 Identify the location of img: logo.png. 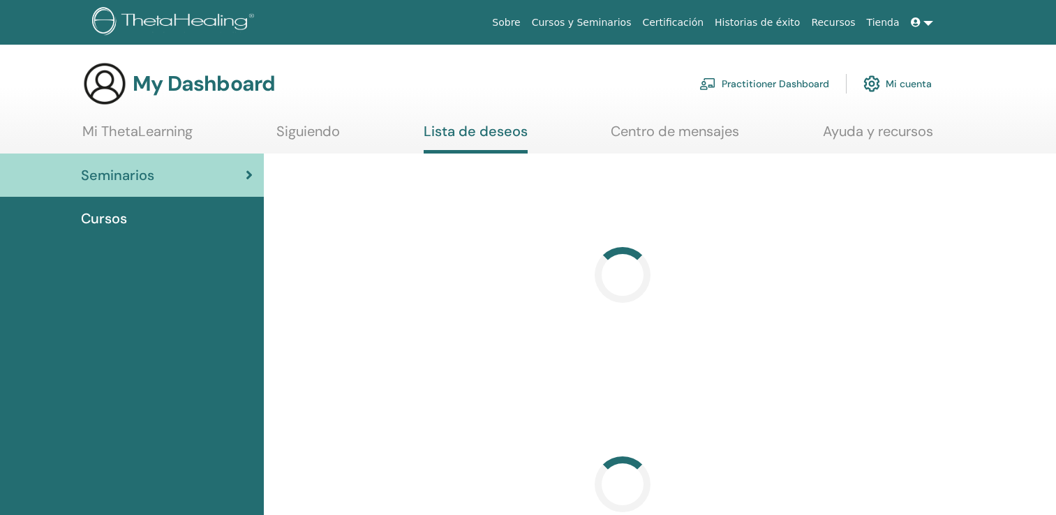
(175, 22).